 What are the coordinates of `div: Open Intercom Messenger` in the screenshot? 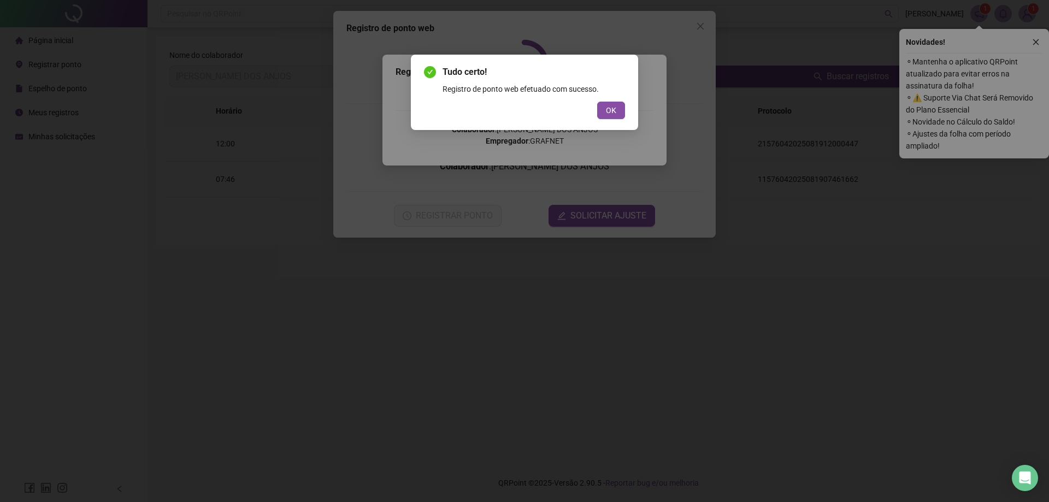 It's located at (1025, 478).